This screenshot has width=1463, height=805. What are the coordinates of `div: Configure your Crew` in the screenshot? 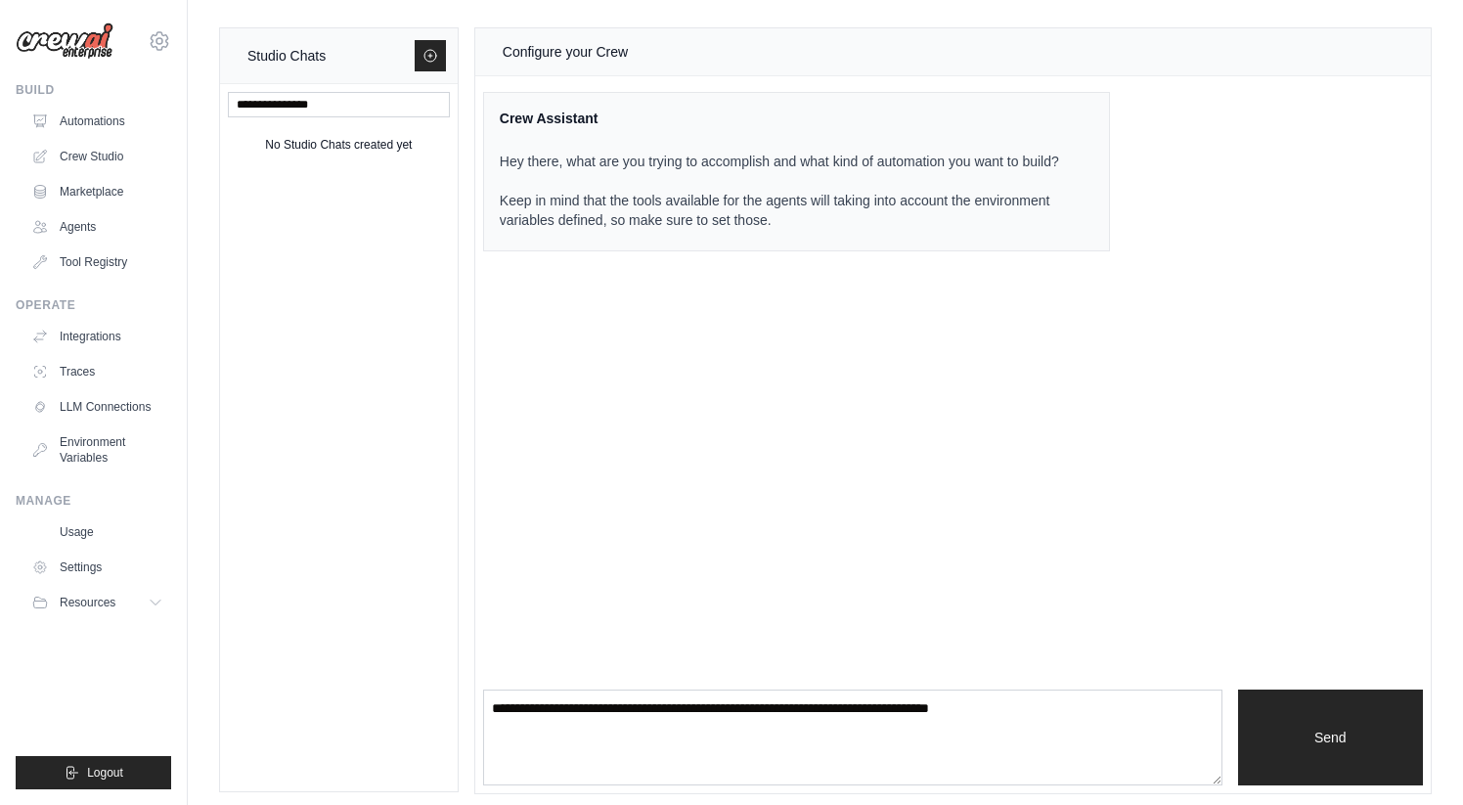 It's located at (565, 52).